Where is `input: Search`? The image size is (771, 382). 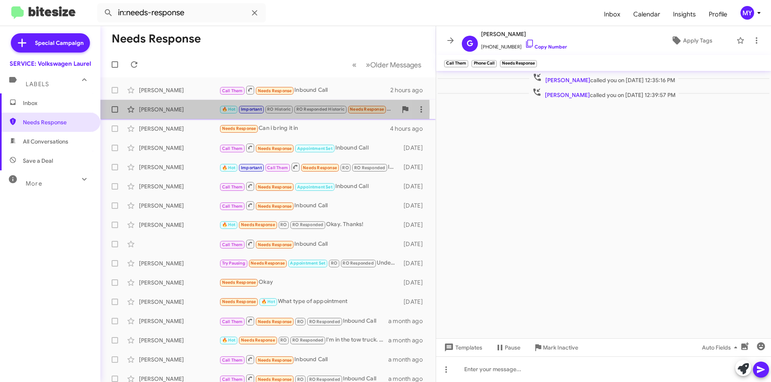 input: Search is located at coordinates (181, 13).